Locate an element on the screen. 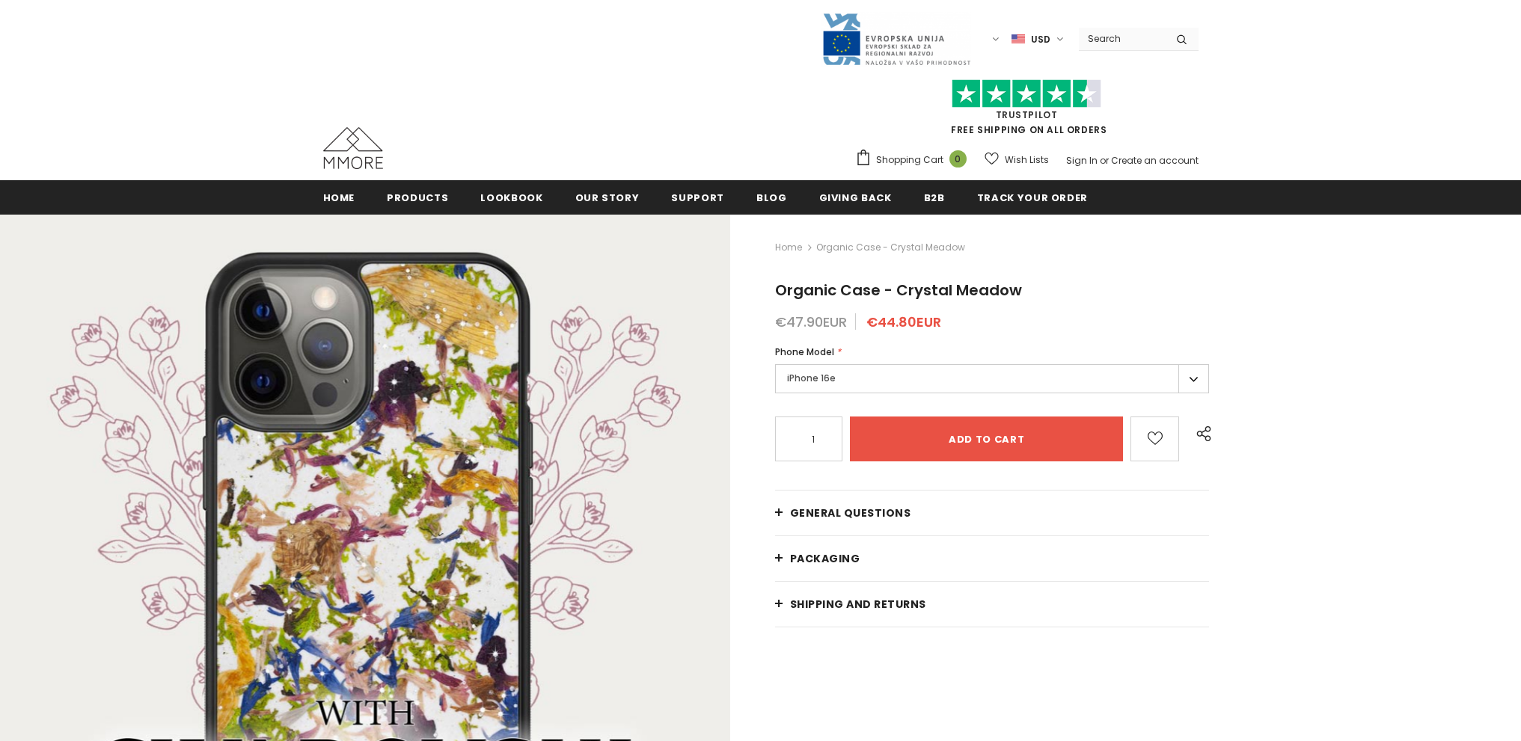  a: Our Story is located at coordinates (607, 197).